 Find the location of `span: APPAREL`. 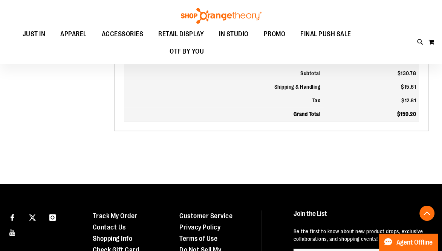

span: APPAREL is located at coordinates (73, 34).